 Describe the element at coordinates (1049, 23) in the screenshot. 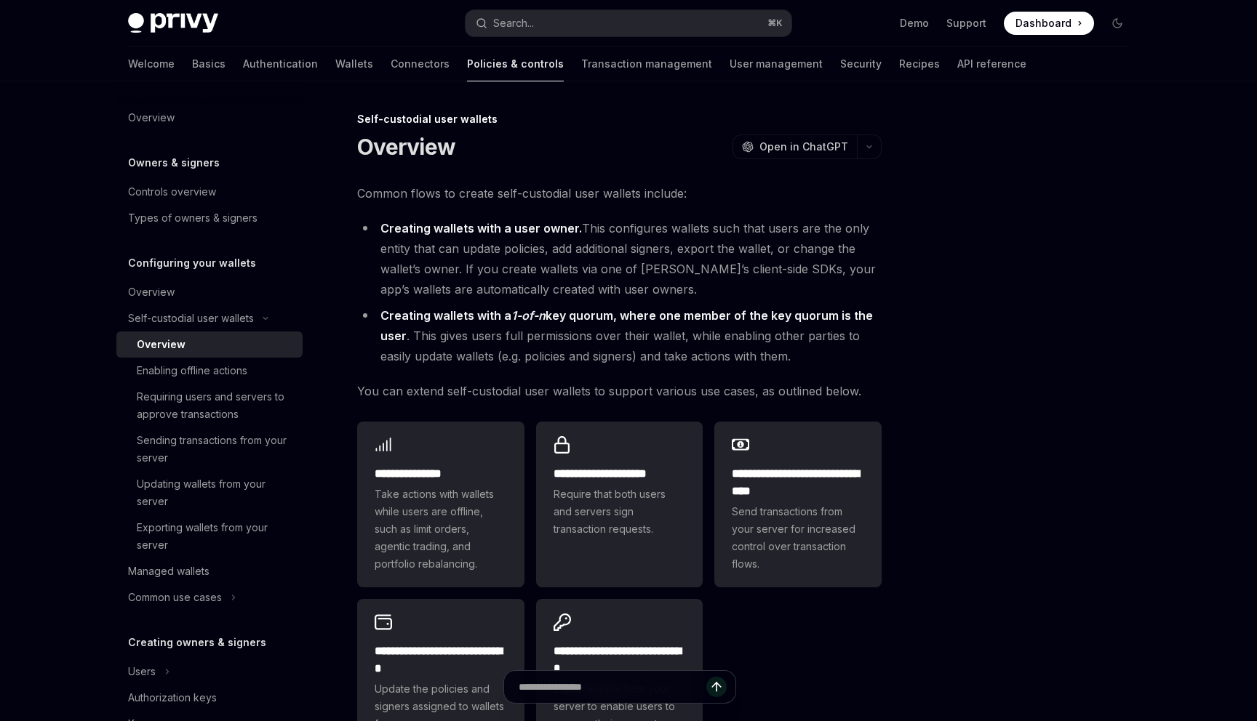

I see `a: Dashboard` at that location.